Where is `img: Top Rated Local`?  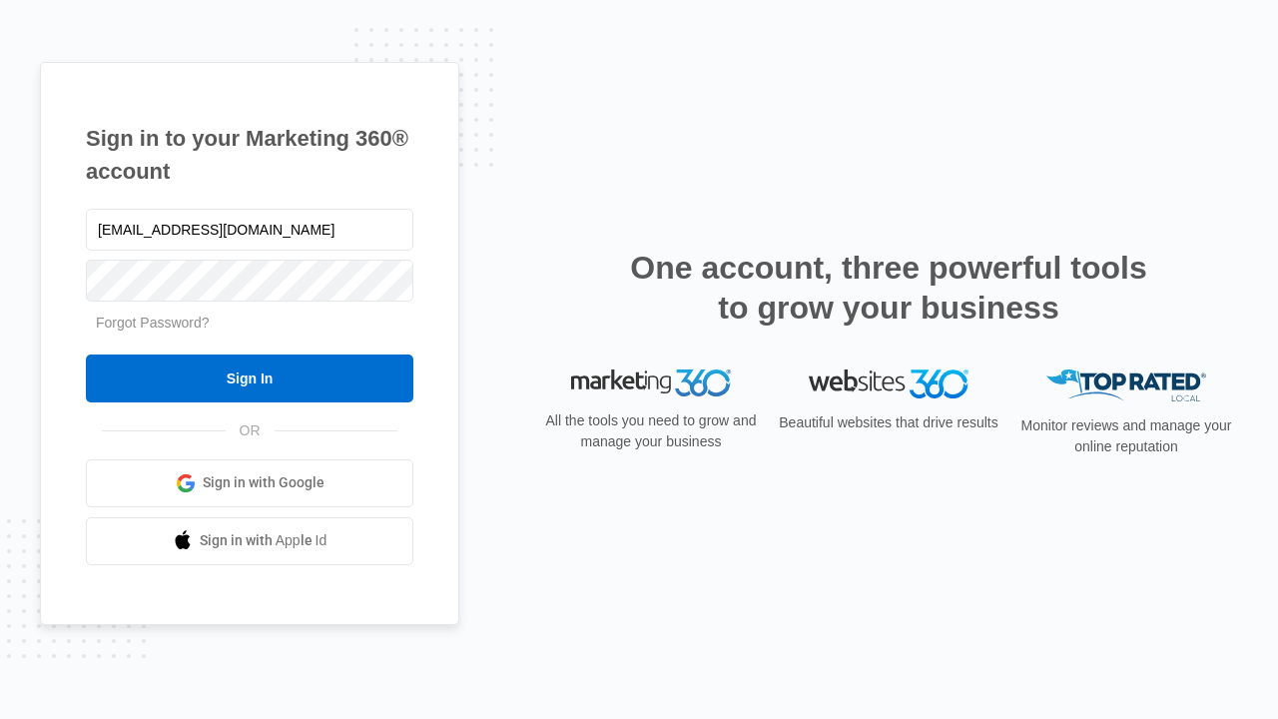
img: Top Rated Local is located at coordinates (1126, 385).